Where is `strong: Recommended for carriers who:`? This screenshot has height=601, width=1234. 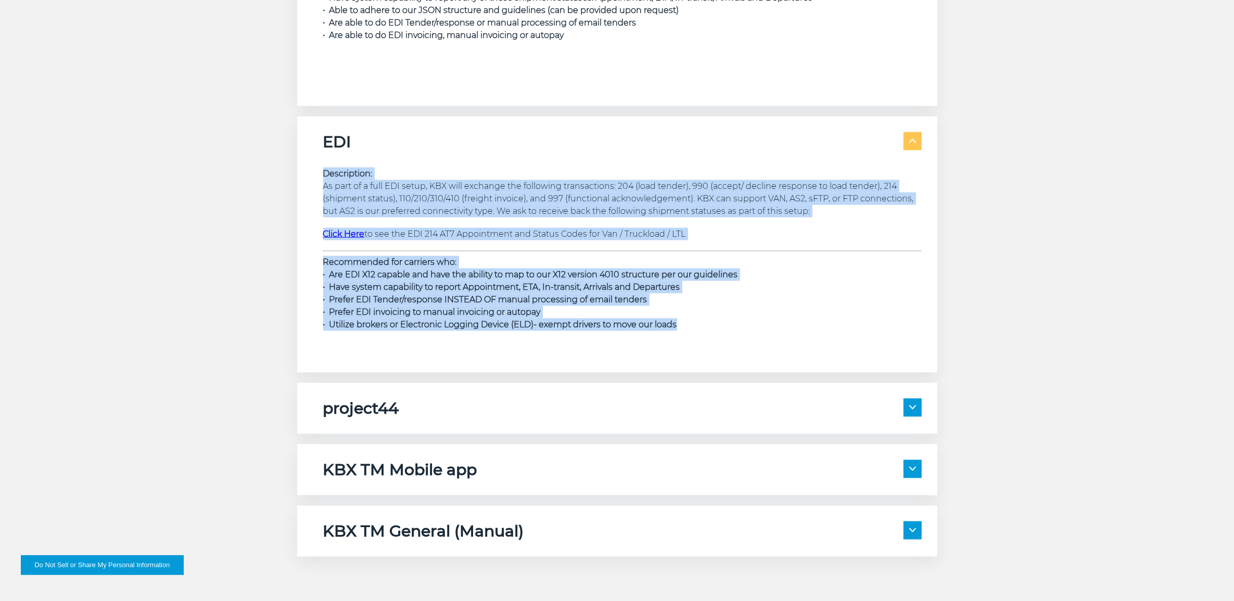
strong: Recommended for carriers who: is located at coordinates (390, 262).